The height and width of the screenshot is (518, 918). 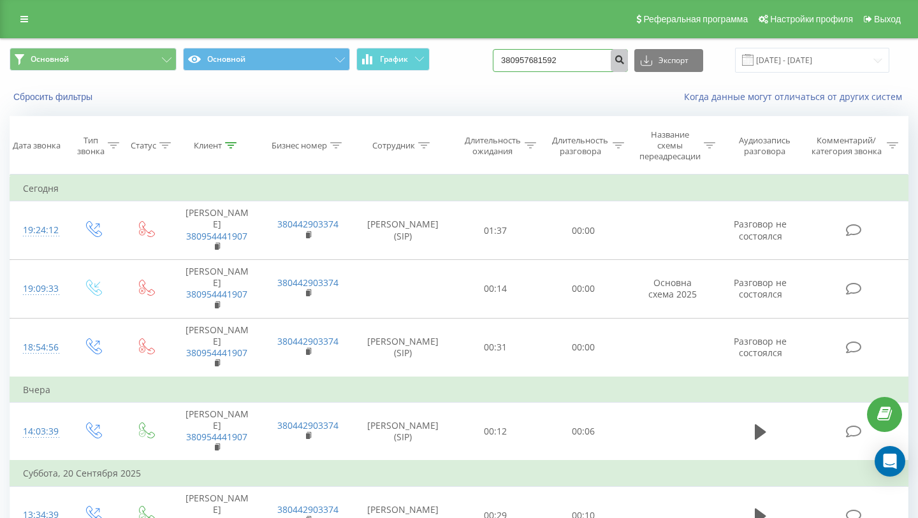 I want to click on div: Аудиозапись разговора, so click(x=765, y=146).